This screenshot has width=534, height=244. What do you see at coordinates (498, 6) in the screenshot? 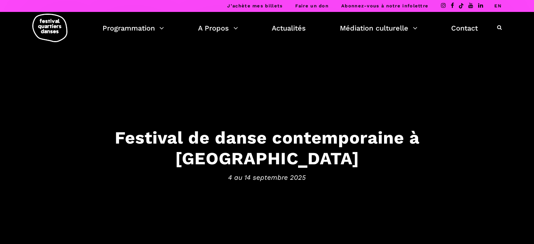
I see `a: EN` at bounding box center [498, 6].